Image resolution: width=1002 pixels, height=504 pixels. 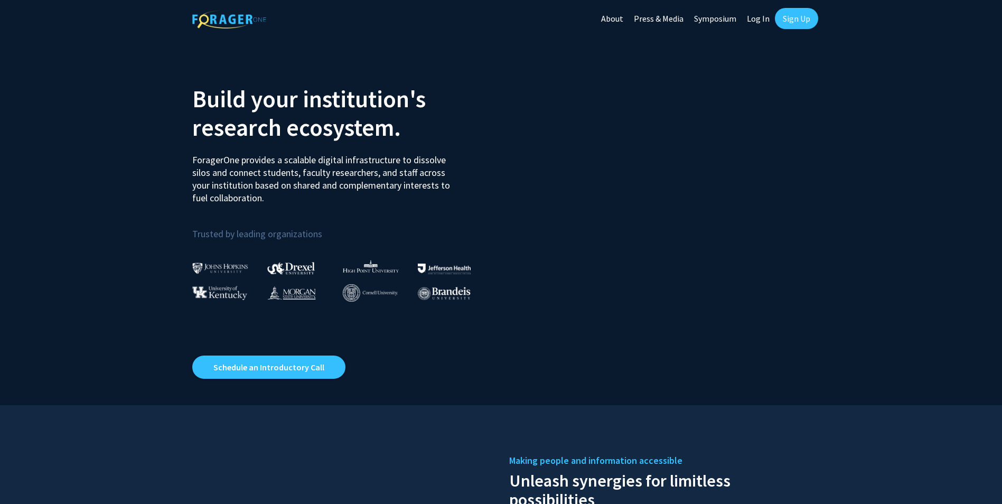 What do you see at coordinates (325, 175) in the screenshot?
I see `p: ForagerOne provides a scalable digital infrastructure to dissolve silos and connect students, fac...` at bounding box center [325, 175].